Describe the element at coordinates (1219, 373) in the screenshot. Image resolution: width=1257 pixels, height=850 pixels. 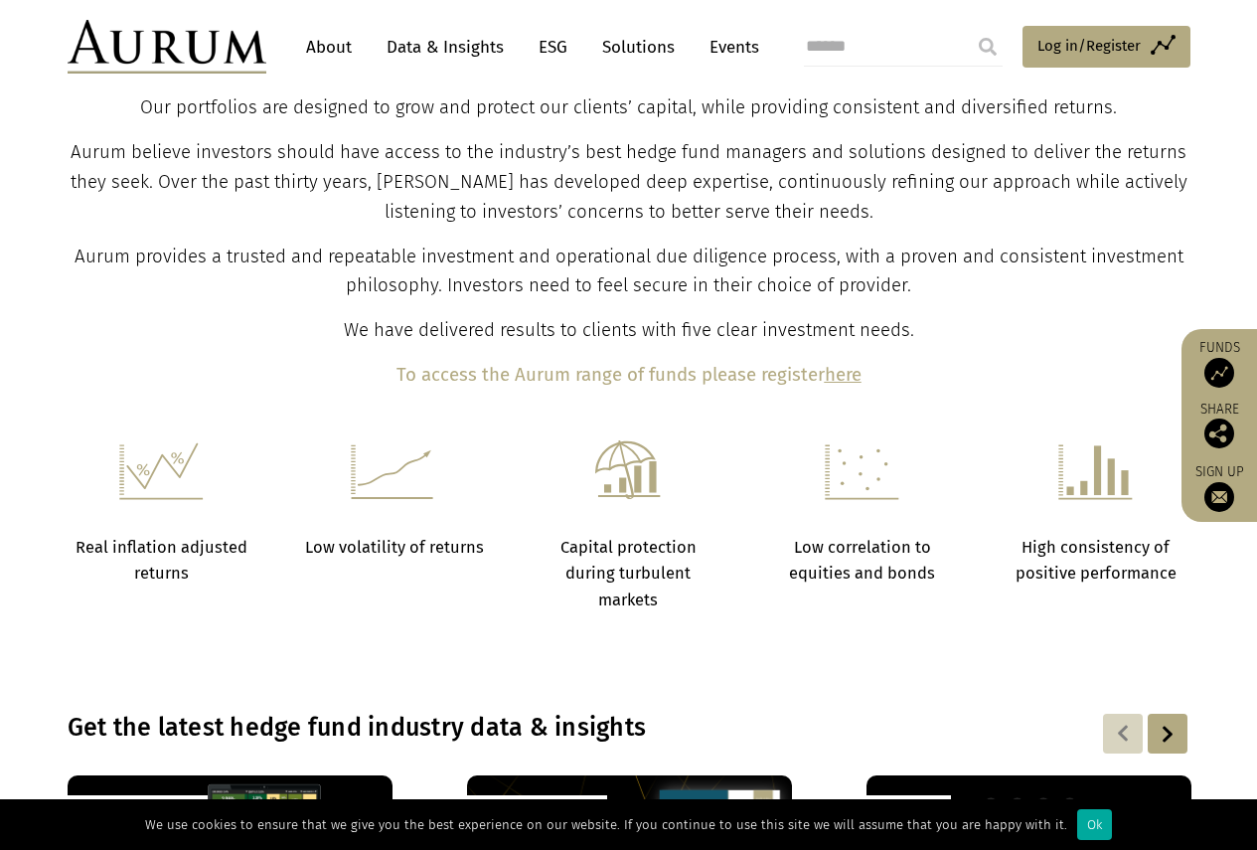
I see `img: Access Funds` at that location.